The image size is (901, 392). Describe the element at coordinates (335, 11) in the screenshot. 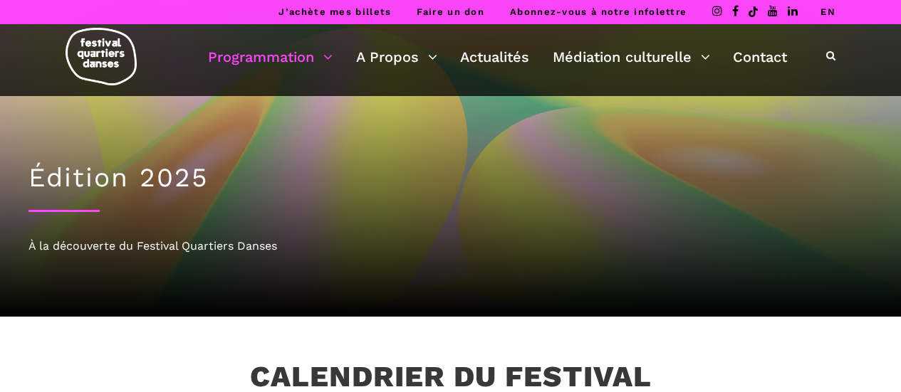

I see `a: J’achète mes billets` at that location.